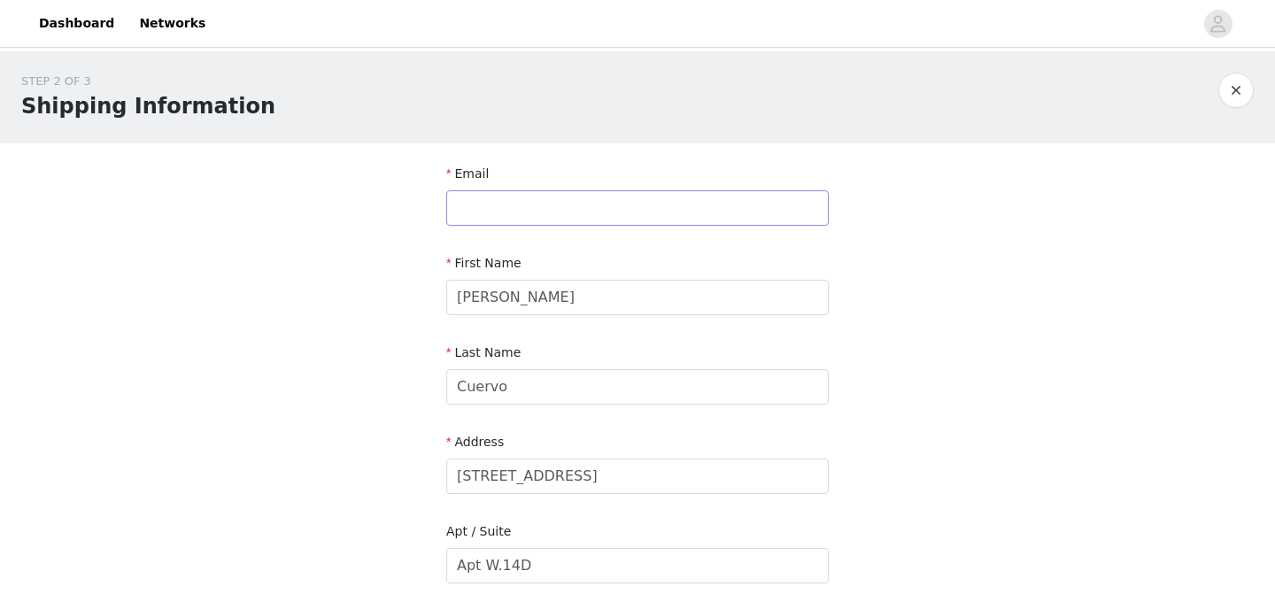 The height and width of the screenshot is (602, 1275). Describe the element at coordinates (468, 174) in the screenshot. I see `label: Email` at that location.